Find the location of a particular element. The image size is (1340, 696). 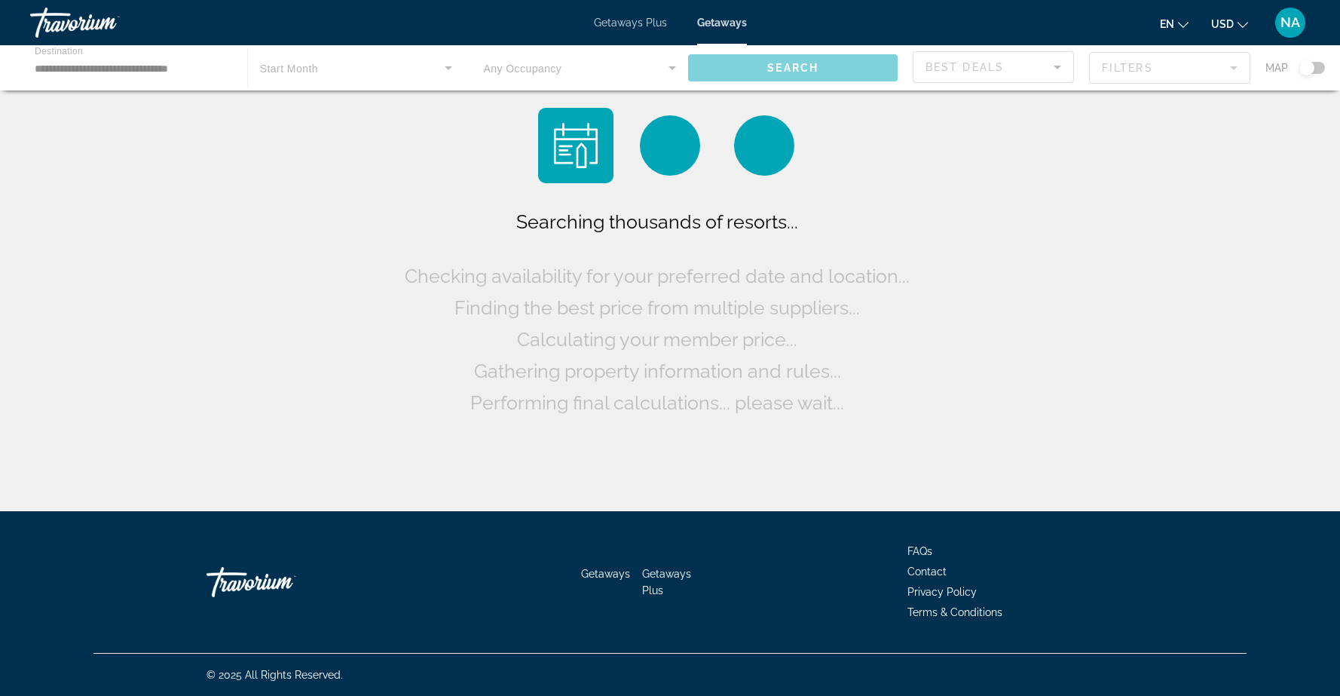

span: en is located at coordinates (1167, 24).